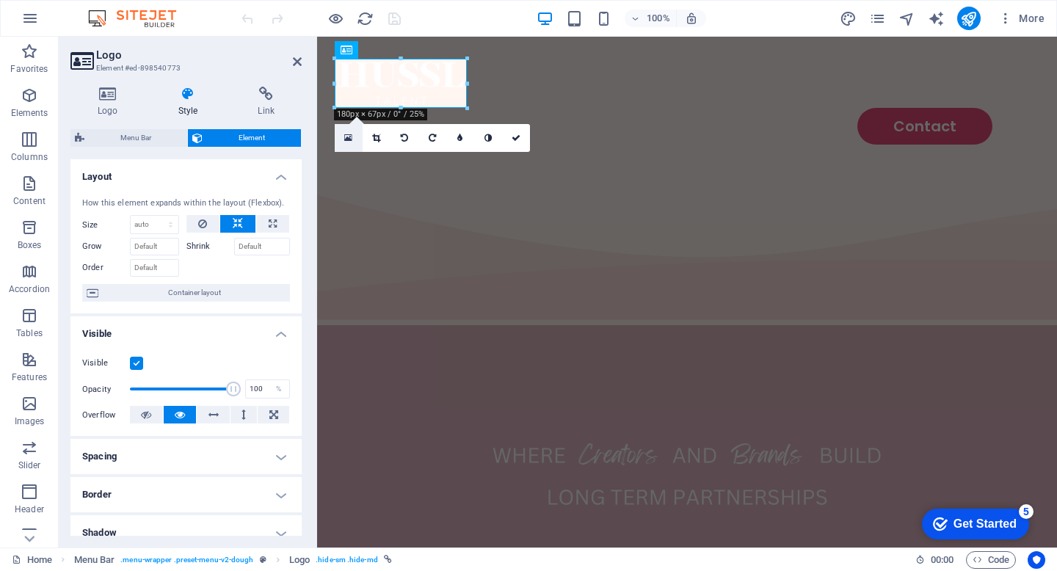  Describe the element at coordinates (244, 138) in the screenshot. I see `button: Element` at that location.